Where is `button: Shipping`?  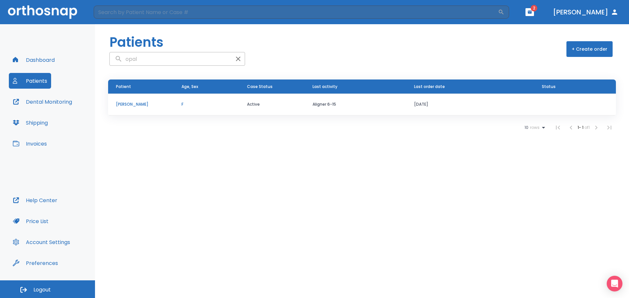 button: Shipping is located at coordinates (30, 123).